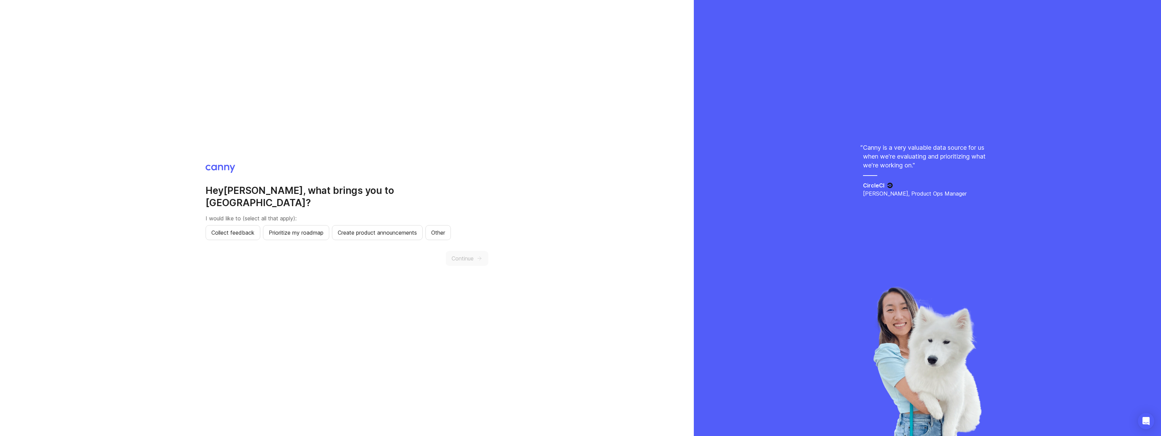 The image size is (1161, 436). Describe the element at coordinates (347, 219) in the screenshot. I see `p: I would like to (select all that apply):` at that location.